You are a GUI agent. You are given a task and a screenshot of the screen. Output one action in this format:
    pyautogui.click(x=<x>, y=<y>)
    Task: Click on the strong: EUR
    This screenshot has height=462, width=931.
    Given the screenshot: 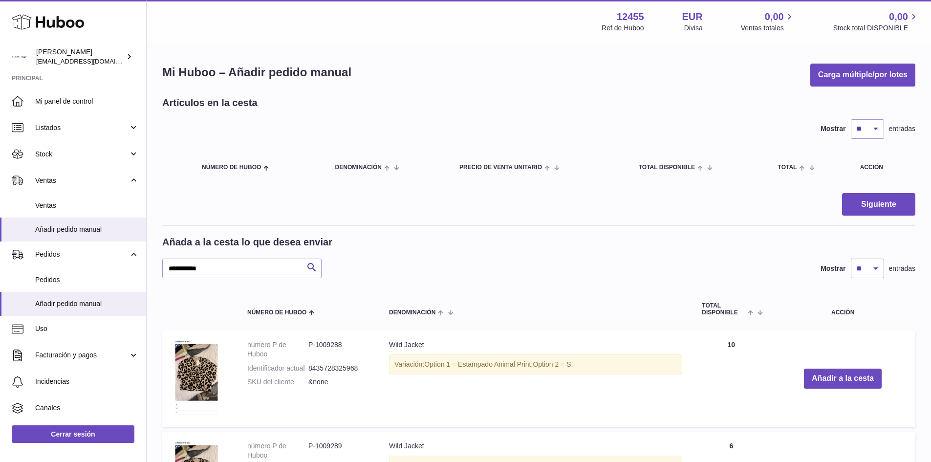 What is the action you would take?
    pyautogui.click(x=693, y=17)
    